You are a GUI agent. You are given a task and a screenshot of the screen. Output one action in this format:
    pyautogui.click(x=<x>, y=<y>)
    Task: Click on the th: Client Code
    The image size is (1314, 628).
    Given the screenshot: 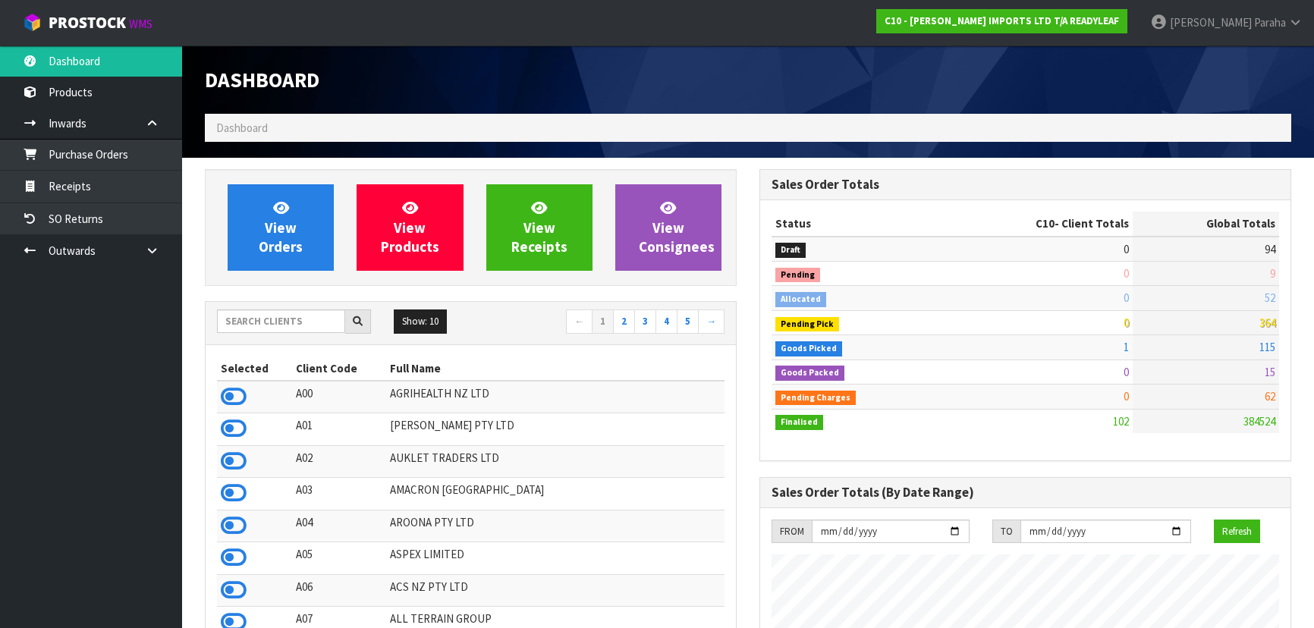 What is the action you would take?
    pyautogui.click(x=339, y=369)
    